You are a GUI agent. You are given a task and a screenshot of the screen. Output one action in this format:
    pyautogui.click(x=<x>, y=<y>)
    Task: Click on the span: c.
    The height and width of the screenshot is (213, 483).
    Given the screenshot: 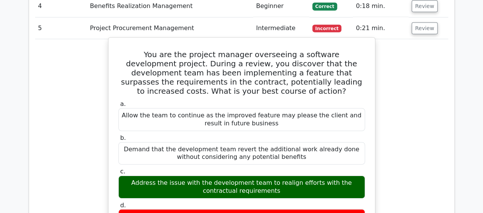 What is the action you would take?
    pyautogui.click(x=123, y=171)
    